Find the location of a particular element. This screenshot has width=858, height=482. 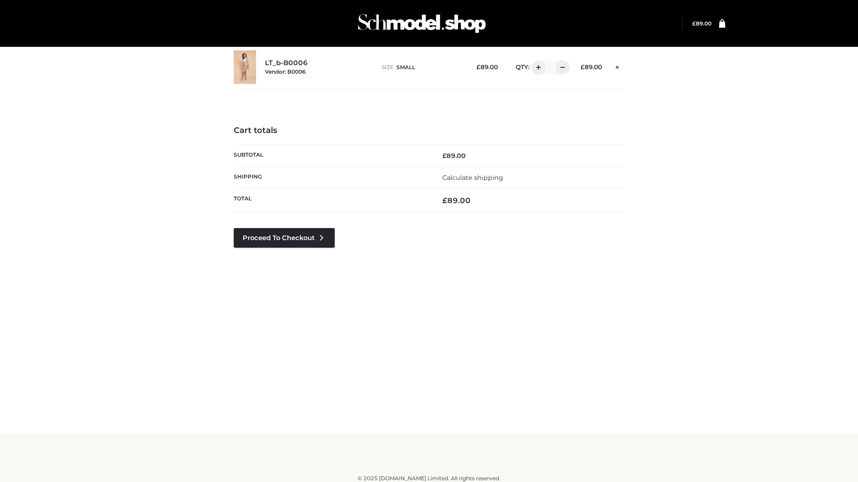

small: Vendor: B0006 is located at coordinates (285, 71).